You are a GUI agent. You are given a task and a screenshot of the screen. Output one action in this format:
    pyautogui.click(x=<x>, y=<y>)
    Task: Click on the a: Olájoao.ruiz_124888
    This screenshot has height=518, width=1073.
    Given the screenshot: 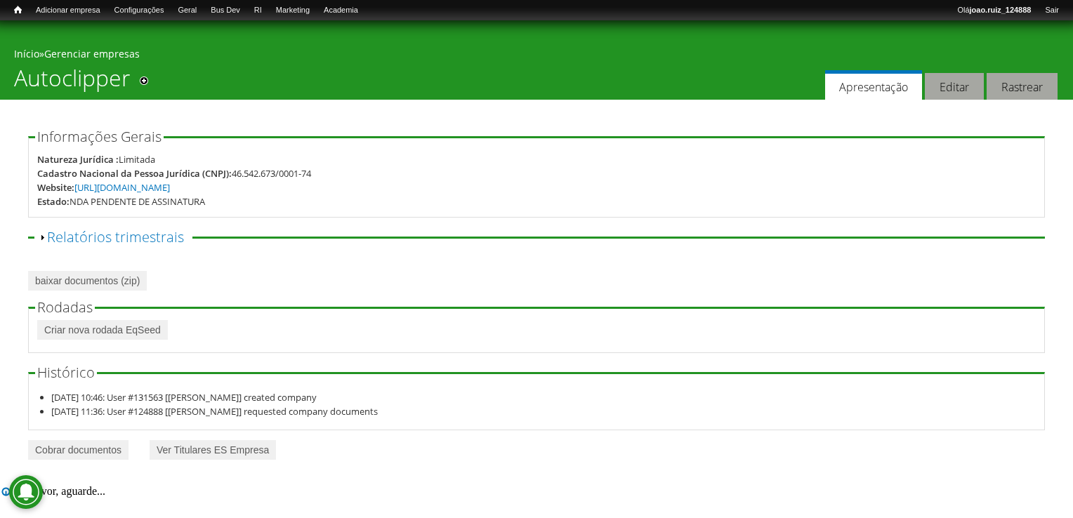 What is the action you would take?
    pyautogui.click(x=994, y=11)
    